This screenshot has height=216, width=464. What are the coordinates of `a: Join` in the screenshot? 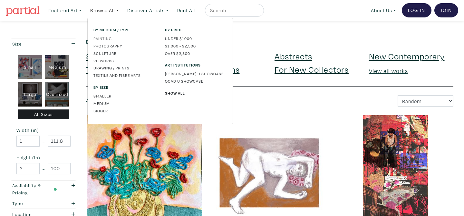 It's located at (446, 10).